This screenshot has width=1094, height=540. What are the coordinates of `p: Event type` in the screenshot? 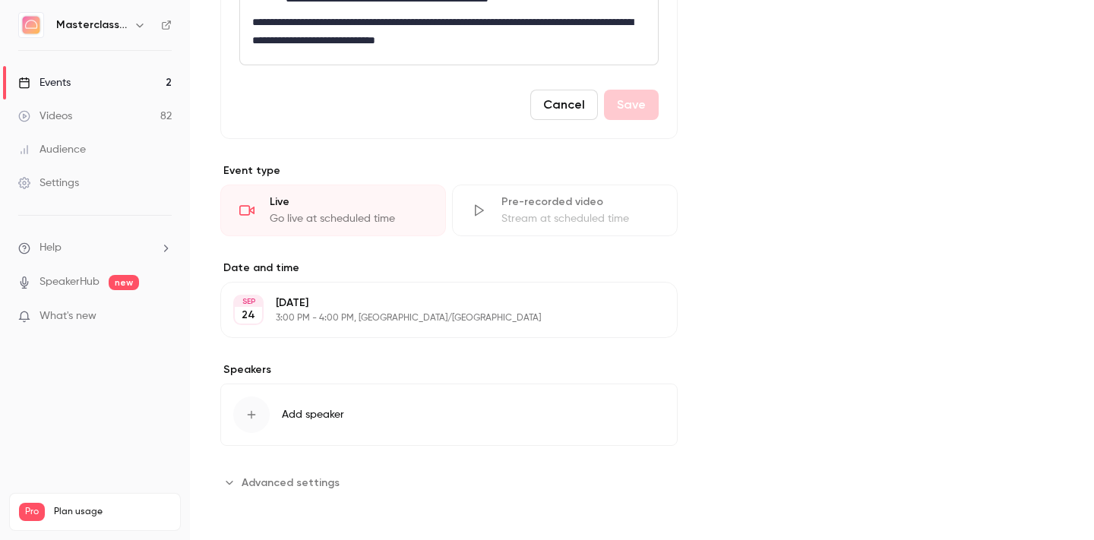 It's located at (449, 171).